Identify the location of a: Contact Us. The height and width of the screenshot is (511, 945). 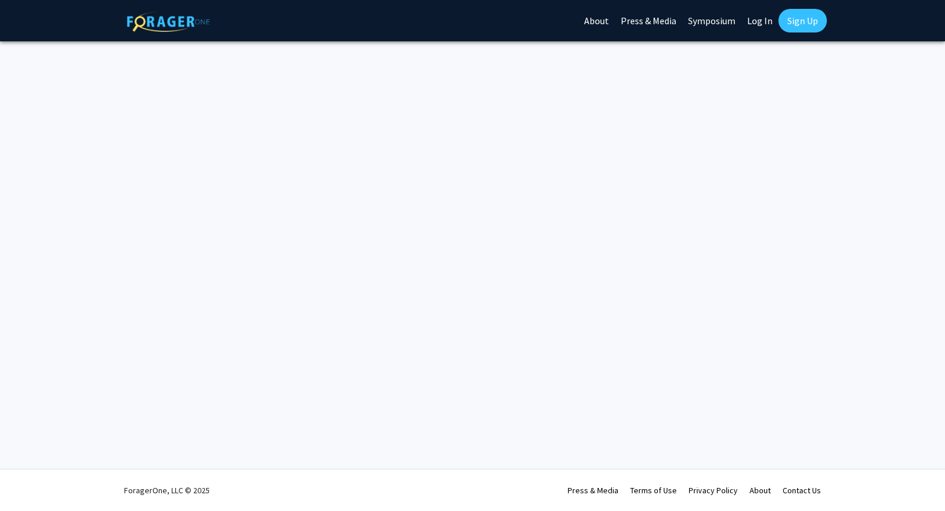
(802, 490).